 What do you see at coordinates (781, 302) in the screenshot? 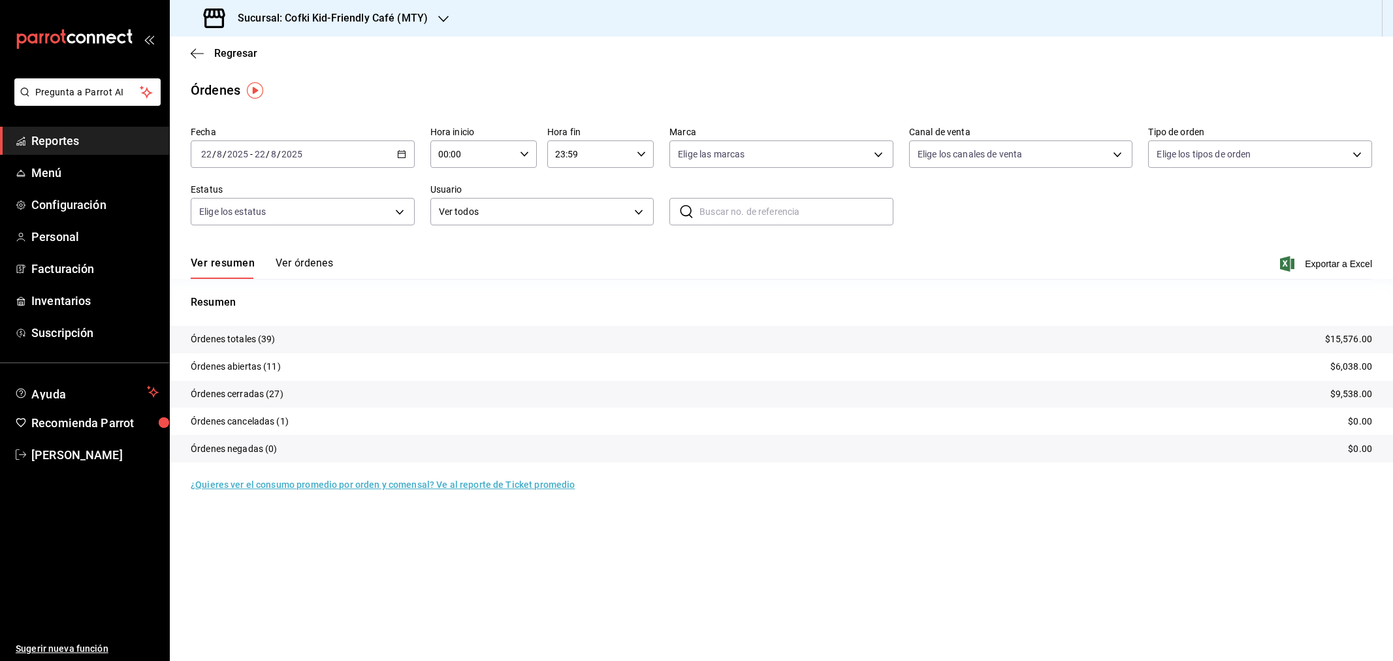
I see `p: Resumen` at bounding box center [781, 302].